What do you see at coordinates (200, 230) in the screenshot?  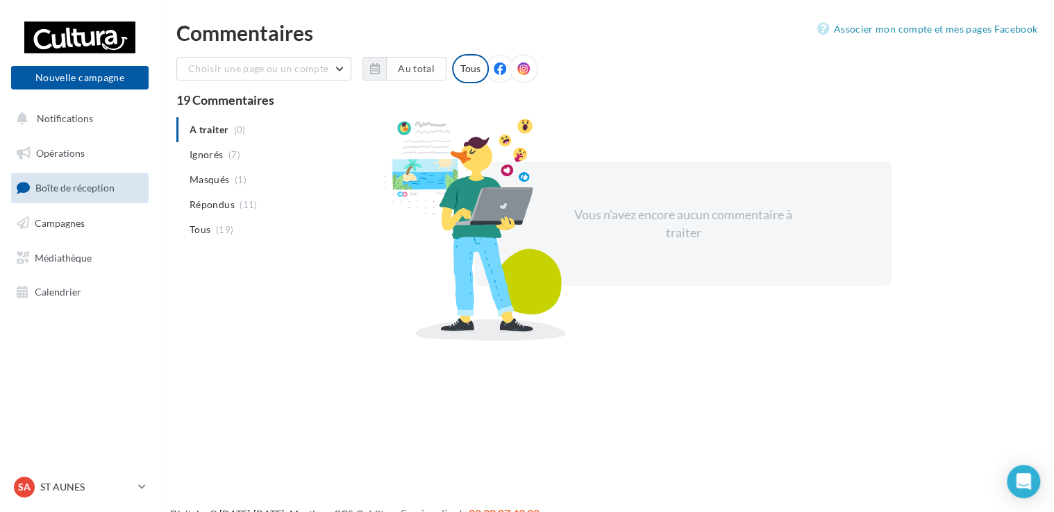 I see `span: Tous` at bounding box center [200, 230].